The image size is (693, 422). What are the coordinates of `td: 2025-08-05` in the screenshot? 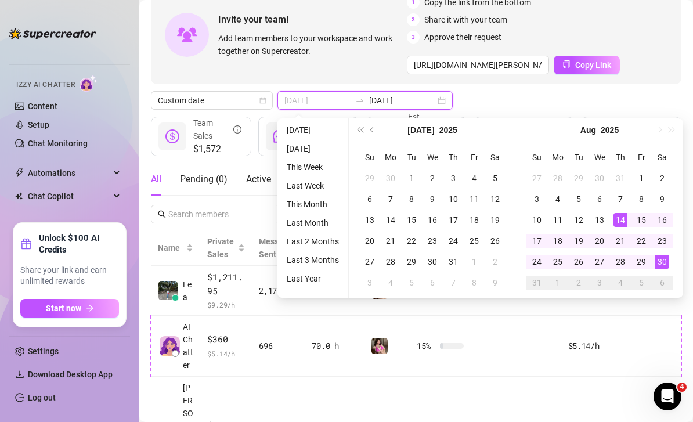 It's located at (412, 283).